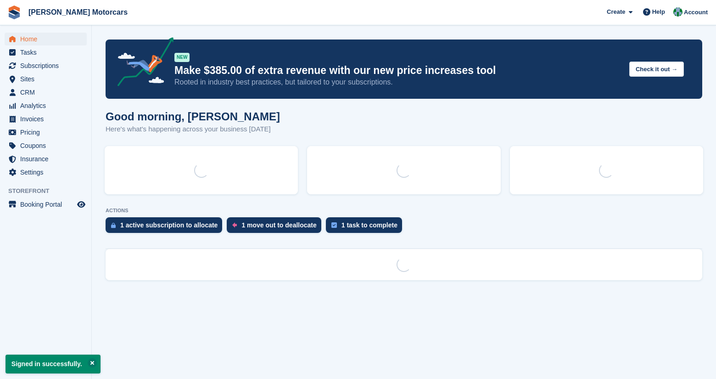 This screenshot has height=379, width=716. What do you see at coordinates (48, 132) in the screenshot?
I see `span: Pricing` at bounding box center [48, 132].